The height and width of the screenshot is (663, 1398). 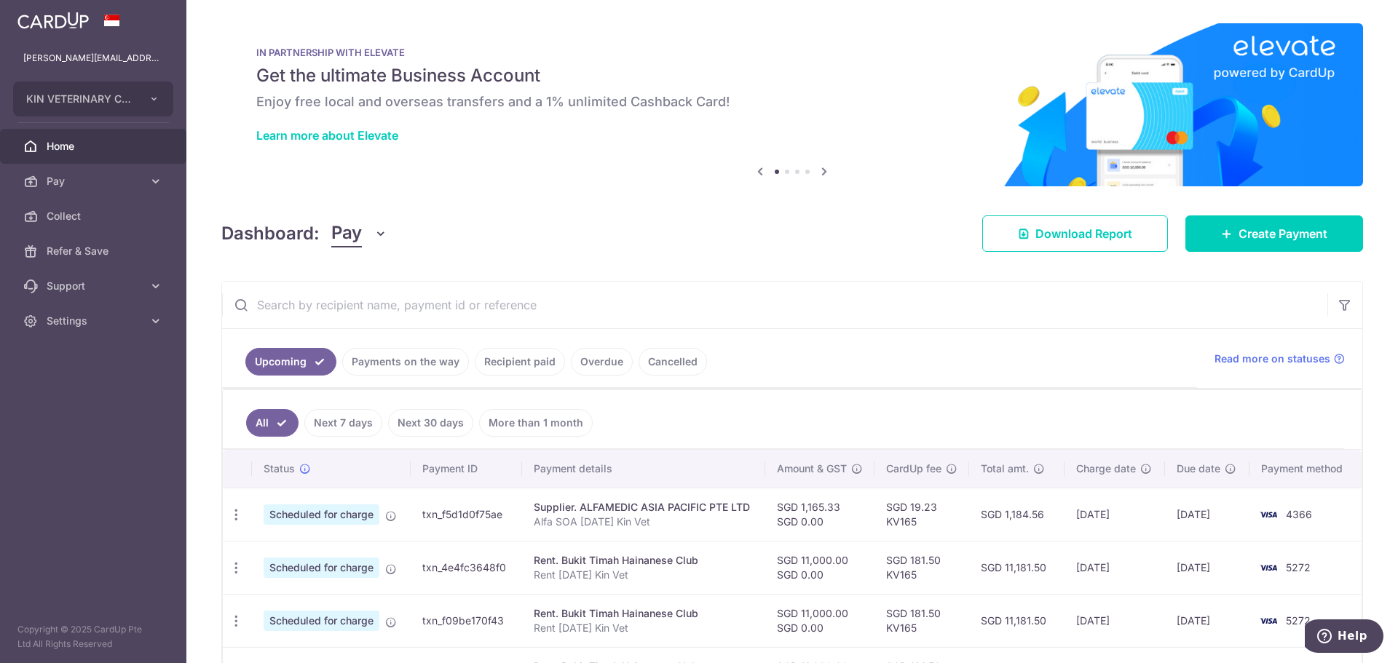 I want to click on td: SGD 1,184.56, so click(x=1017, y=514).